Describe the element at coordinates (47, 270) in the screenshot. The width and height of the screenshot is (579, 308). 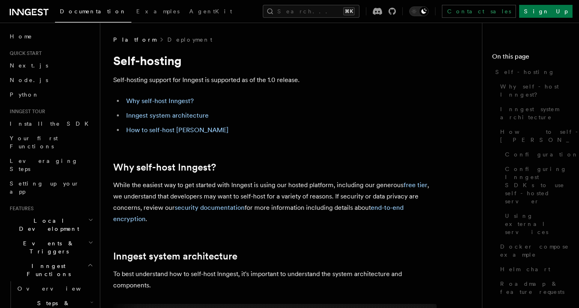
I see `span: Inngest Functions` at that location.